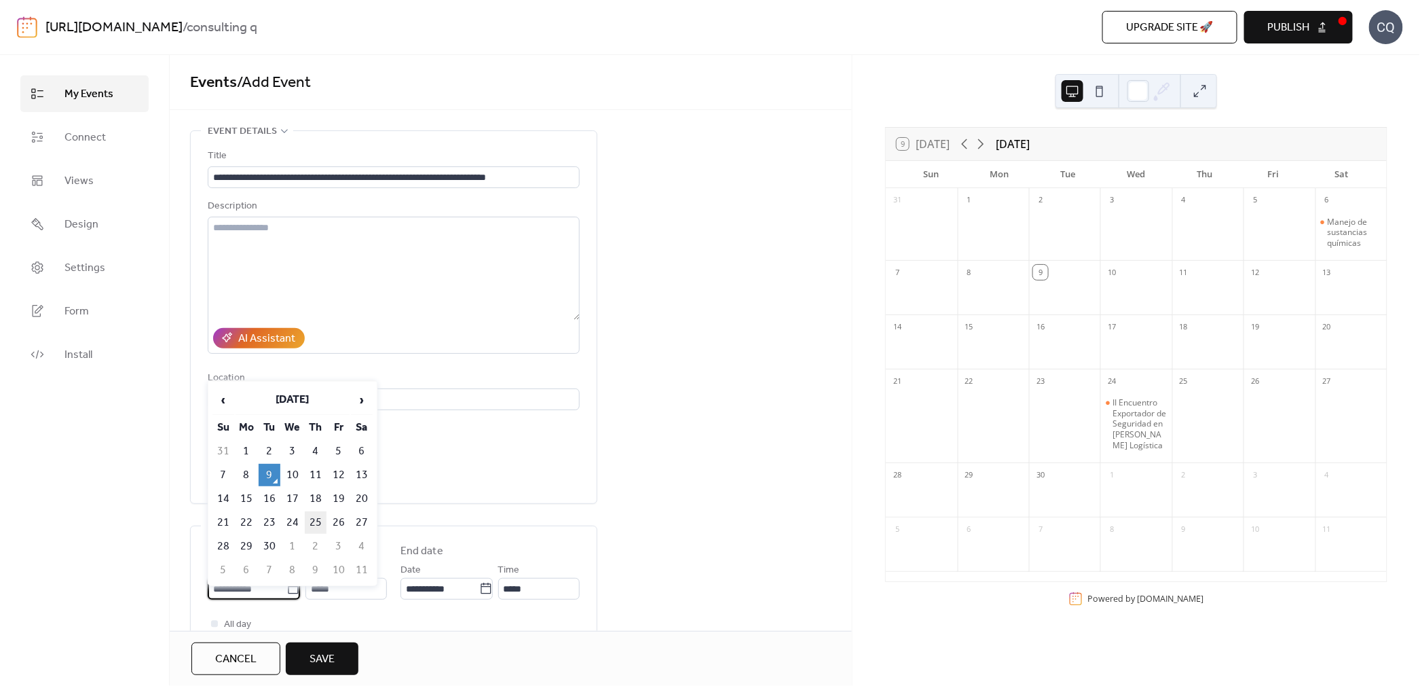  Describe the element at coordinates (223, 427) in the screenshot. I see `th: Su` at that location.